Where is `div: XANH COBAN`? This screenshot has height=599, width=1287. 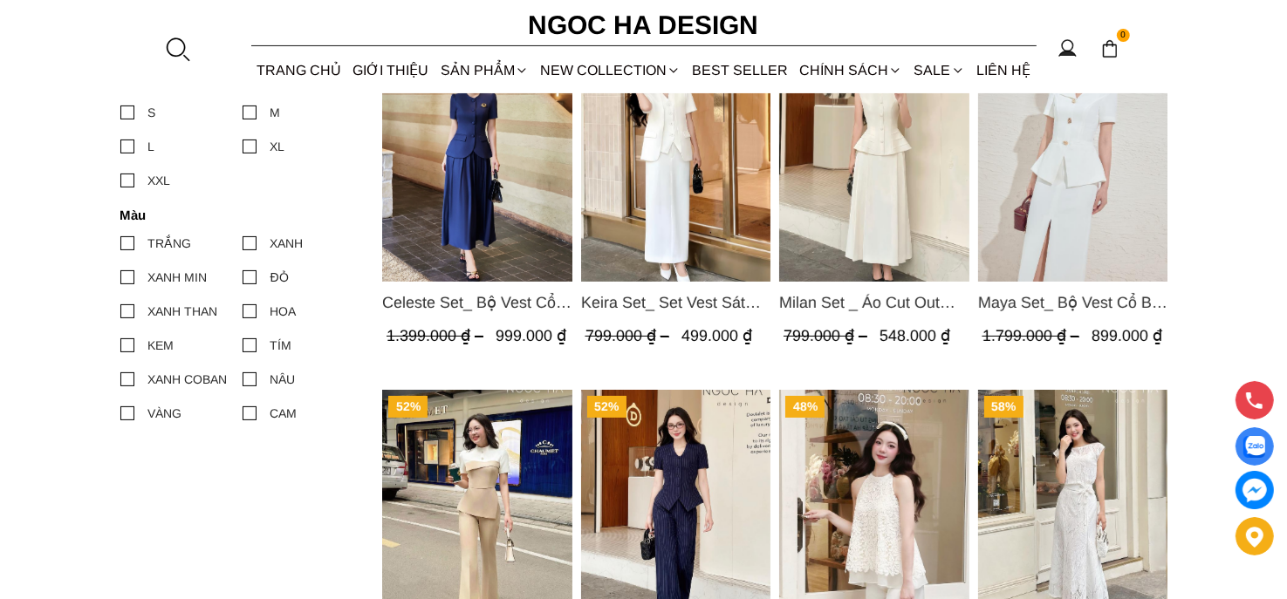
div: XANH COBAN is located at coordinates (188, 379).